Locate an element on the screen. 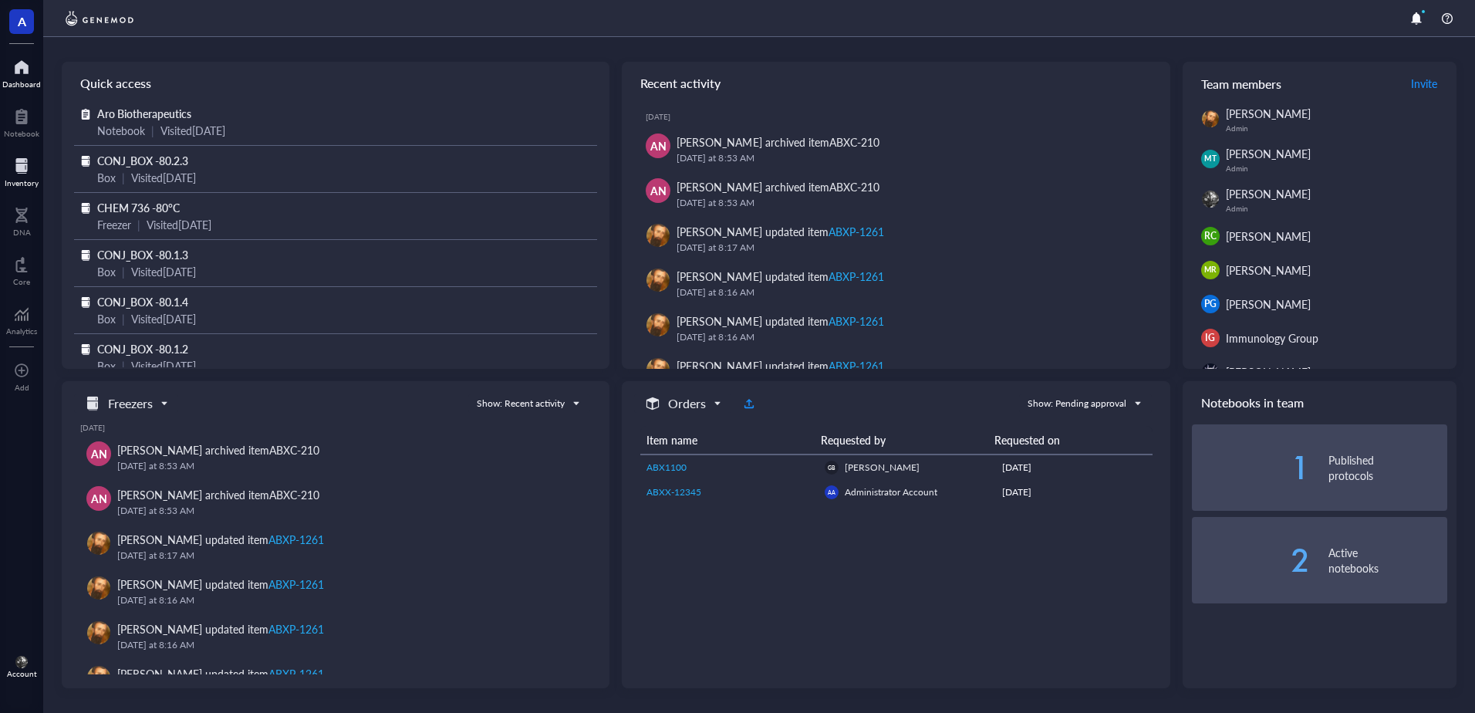 This screenshot has height=713, width=1475. div: Add is located at coordinates (22, 387).